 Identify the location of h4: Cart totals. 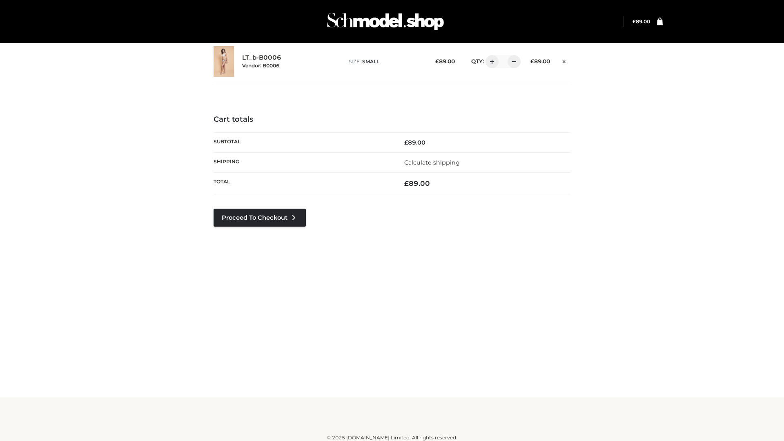
(392, 120).